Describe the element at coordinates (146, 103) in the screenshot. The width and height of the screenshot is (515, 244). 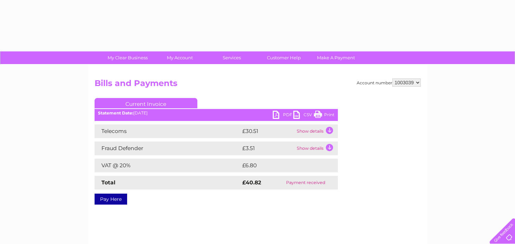
I see `a: Current Invoice` at that location.